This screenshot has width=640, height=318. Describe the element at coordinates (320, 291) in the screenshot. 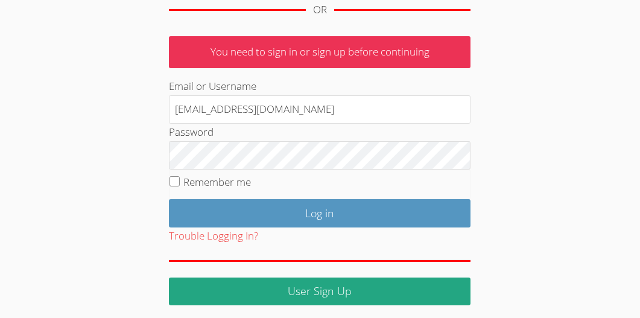

I see `a: User Sign Up` at that location.